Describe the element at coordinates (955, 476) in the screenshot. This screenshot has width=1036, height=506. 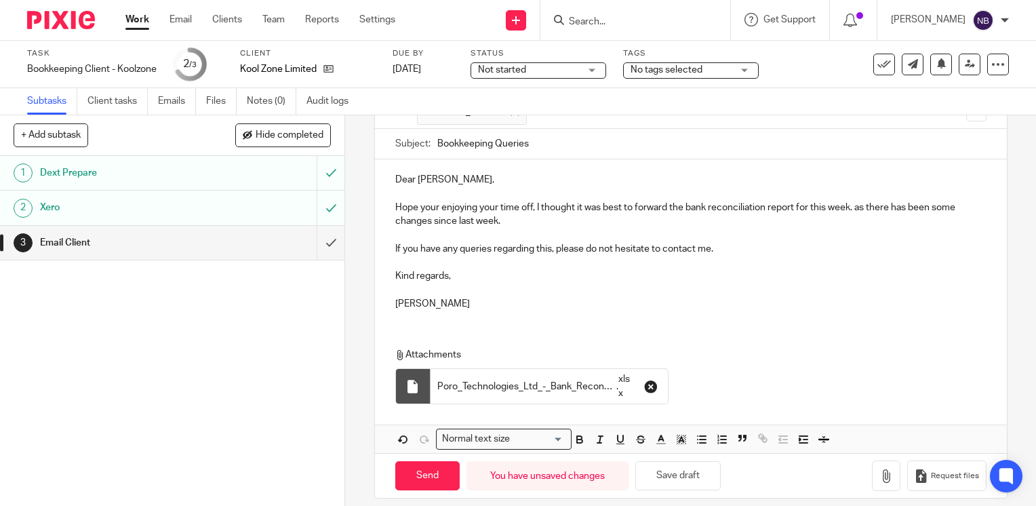
I see `span: Request files` at that location.